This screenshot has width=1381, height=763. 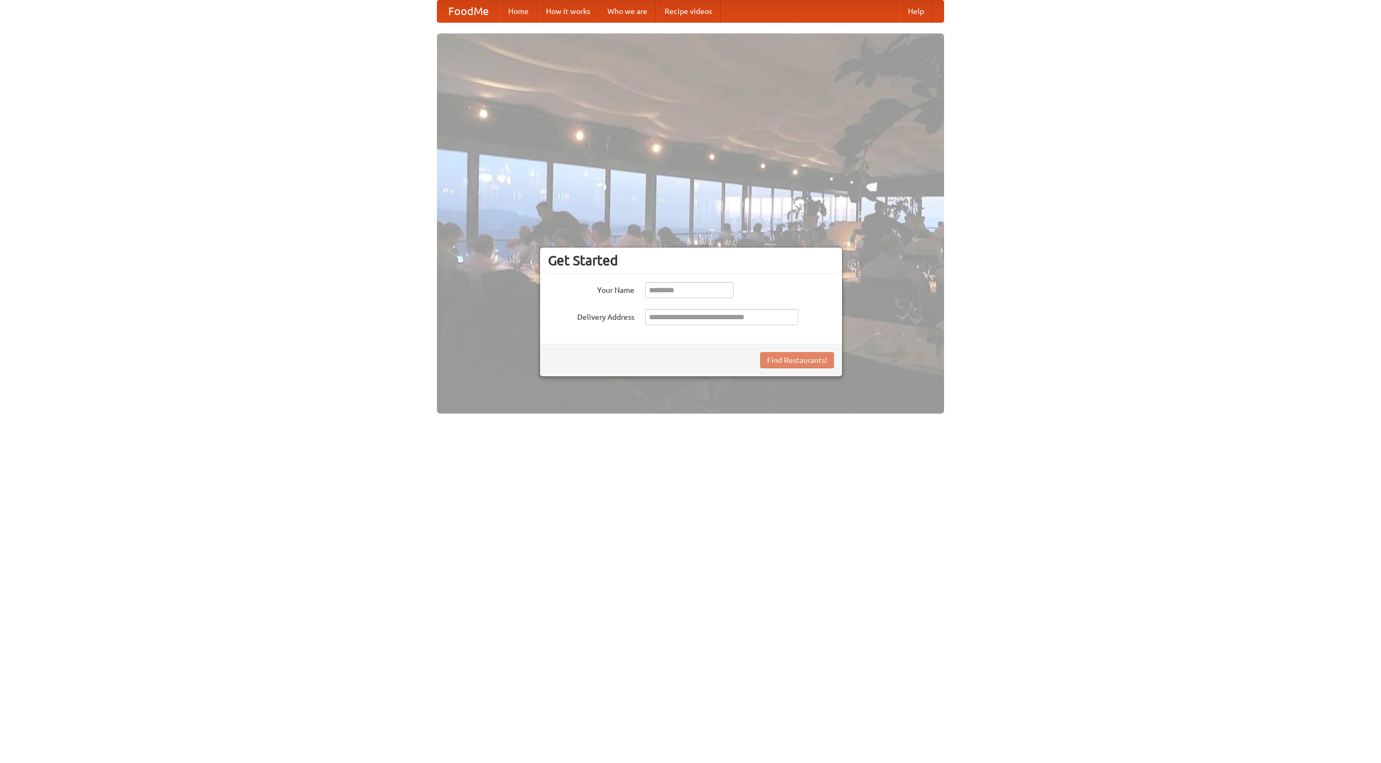 What do you see at coordinates (797, 360) in the screenshot?
I see `button: Find Restaurants!` at bounding box center [797, 360].